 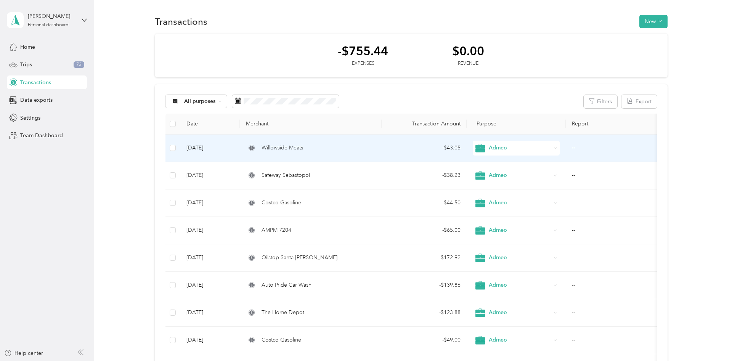 What do you see at coordinates (26, 64) in the screenshot?
I see `span: Trips` at bounding box center [26, 64].